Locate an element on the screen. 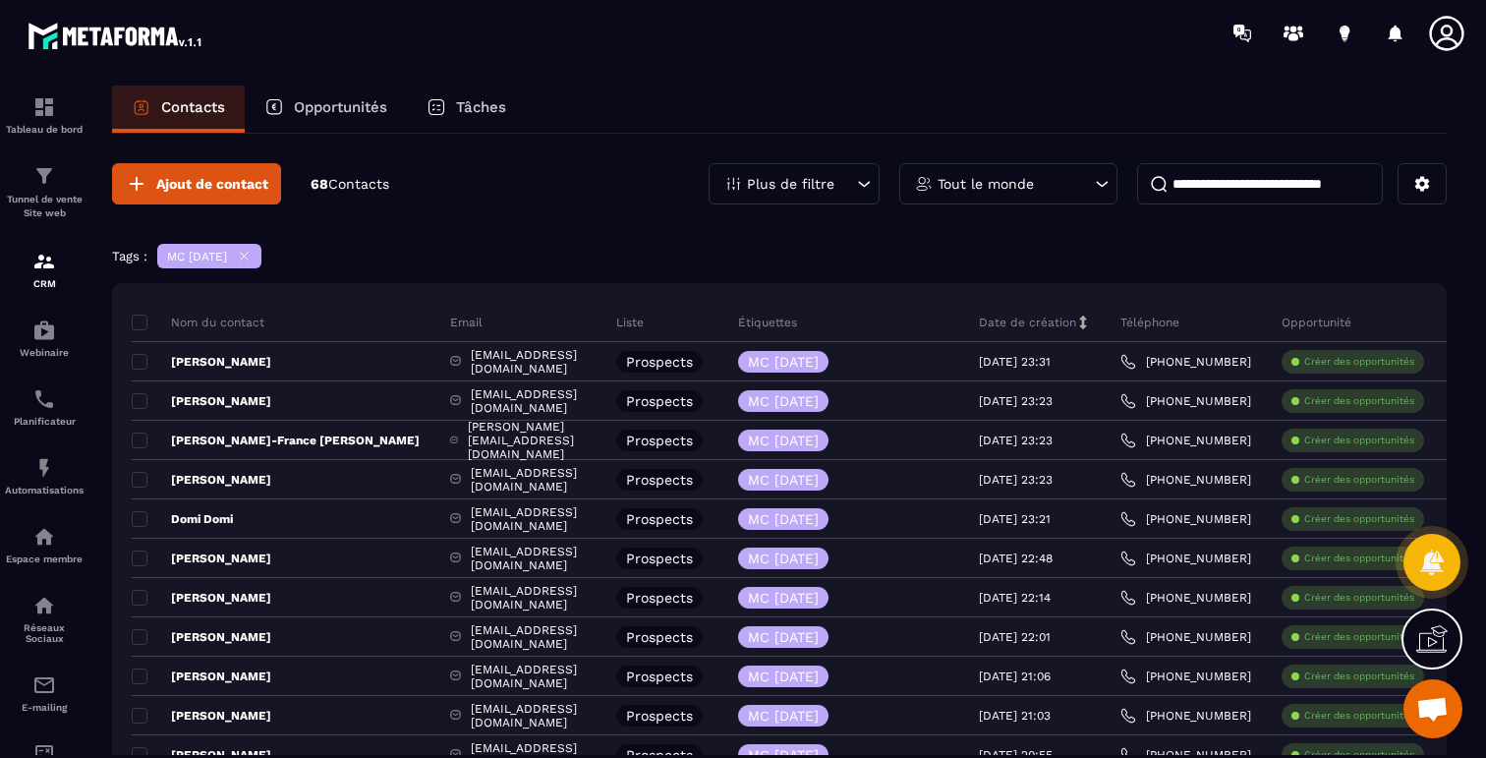 The height and width of the screenshot is (758, 1486). p: Opportunités is located at coordinates (340, 107).